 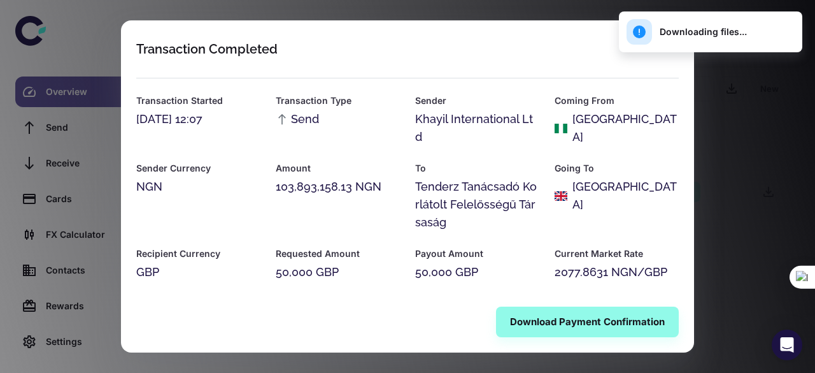 I want to click on h6: Current Market Rate, so click(x=616, y=253).